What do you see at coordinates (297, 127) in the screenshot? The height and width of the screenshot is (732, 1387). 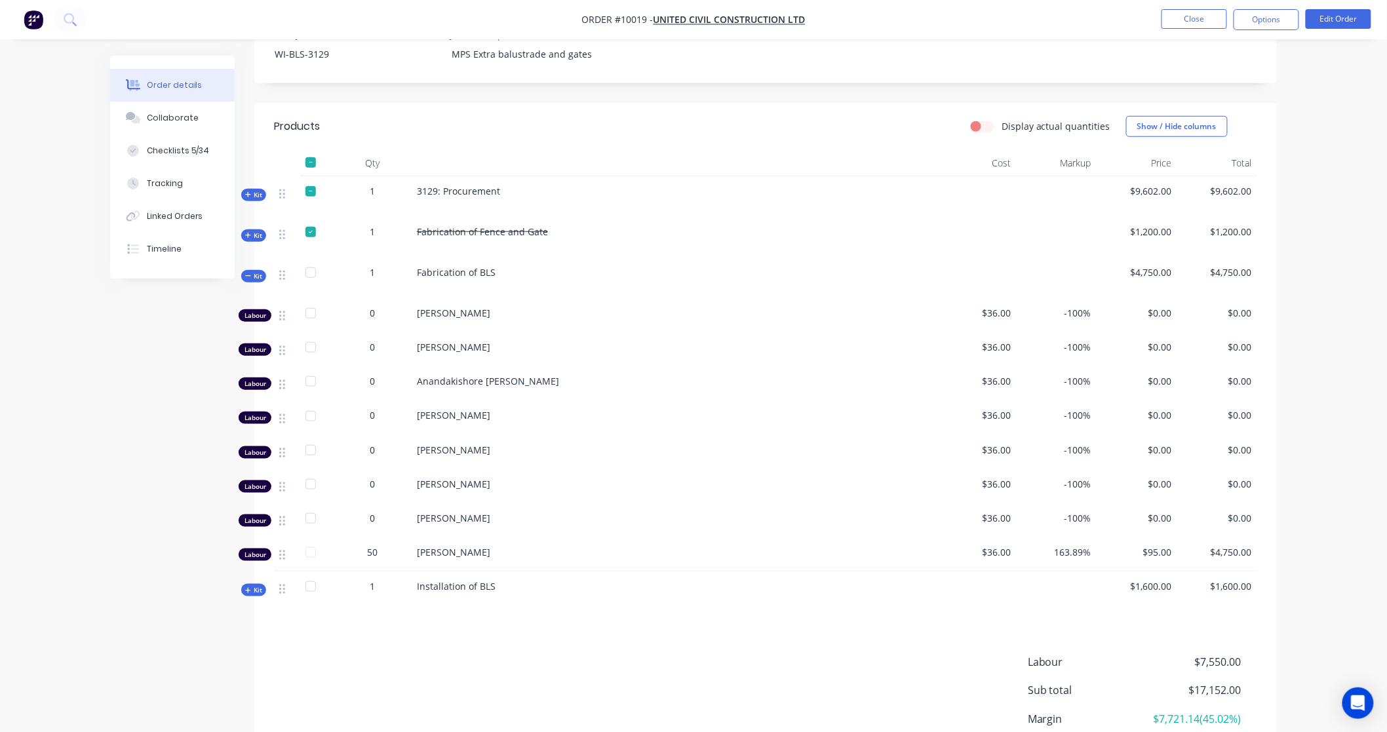 I see `div: Products` at bounding box center [297, 127].